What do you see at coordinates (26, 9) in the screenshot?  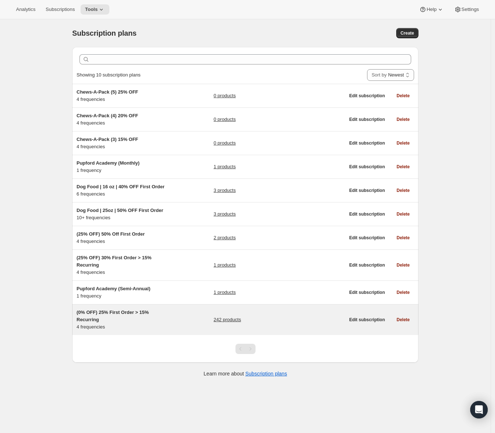 I see `button: Analytics` at bounding box center [26, 9].